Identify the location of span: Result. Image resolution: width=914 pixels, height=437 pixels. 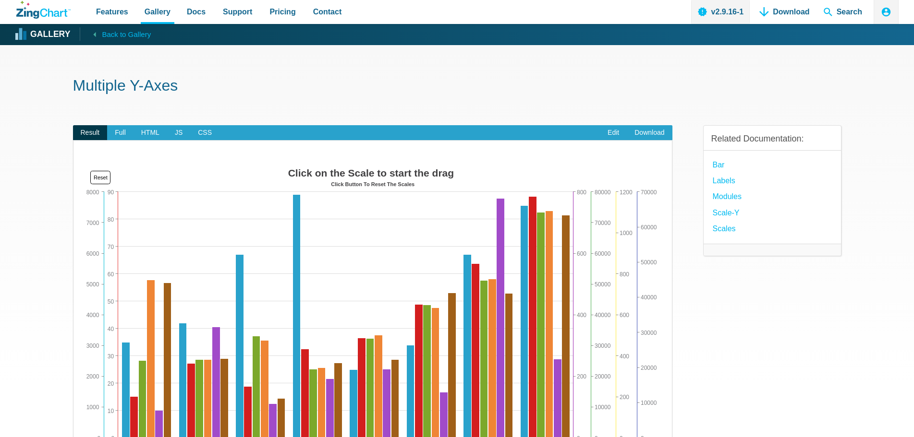
(90, 133).